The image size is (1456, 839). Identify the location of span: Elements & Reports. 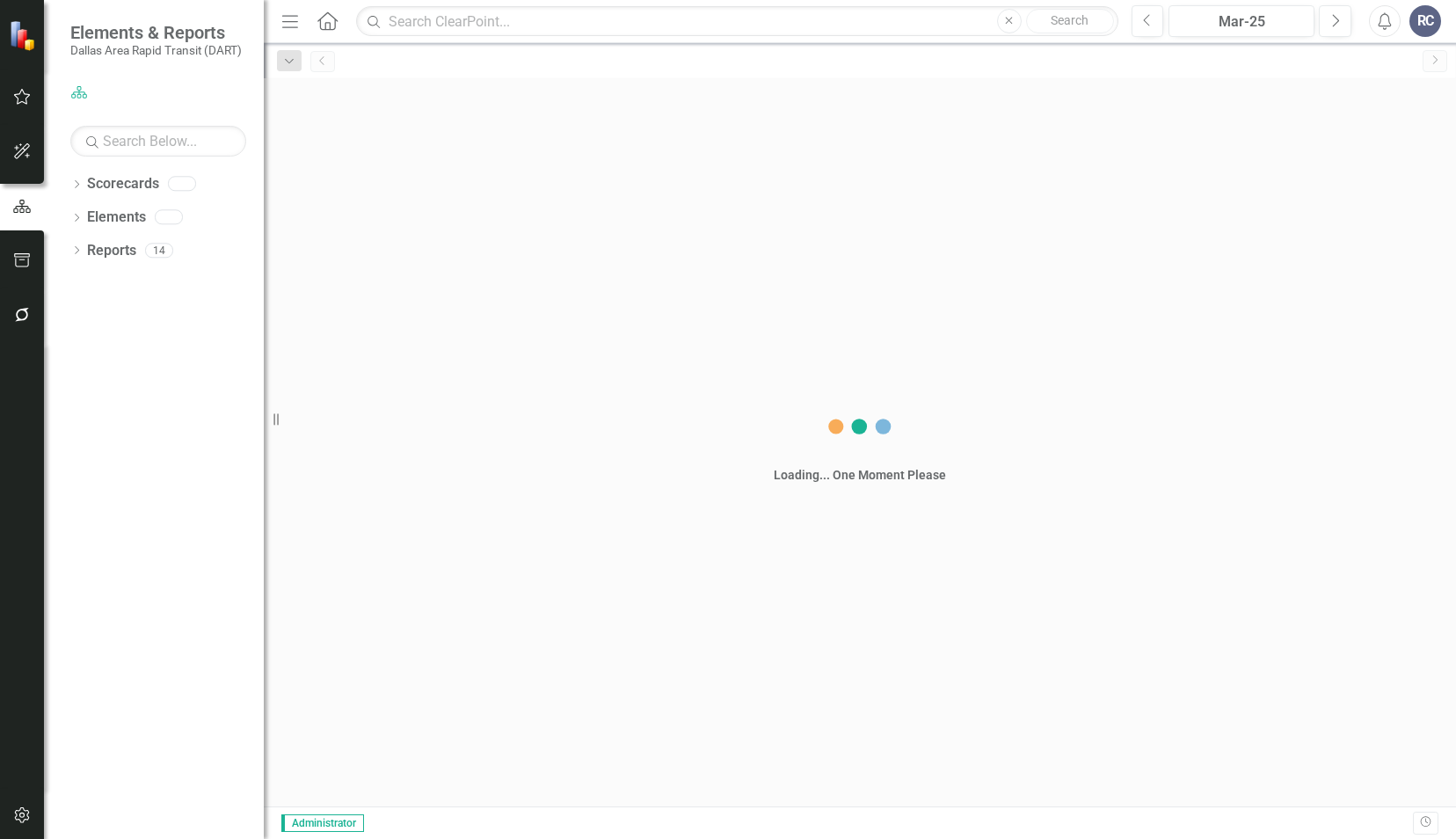
(156, 33).